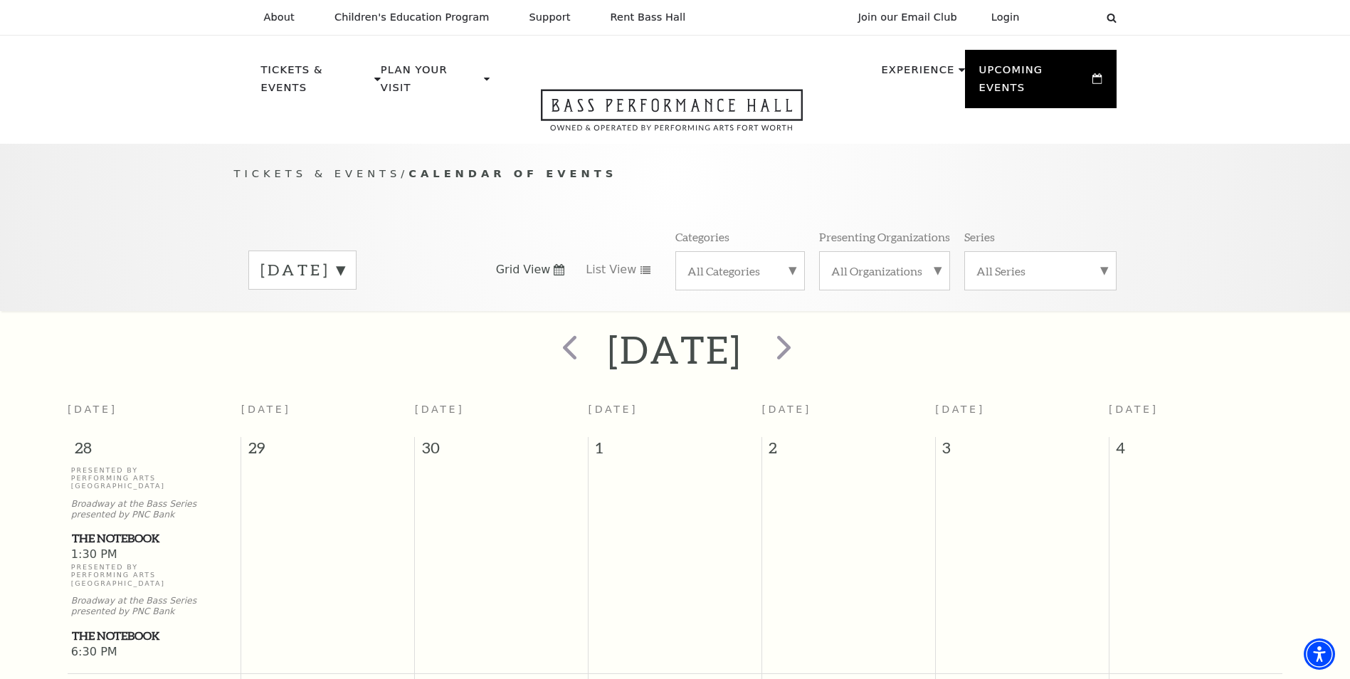  Describe the element at coordinates (431, 83) in the screenshot. I see `p: Plan Your Visit` at that location.